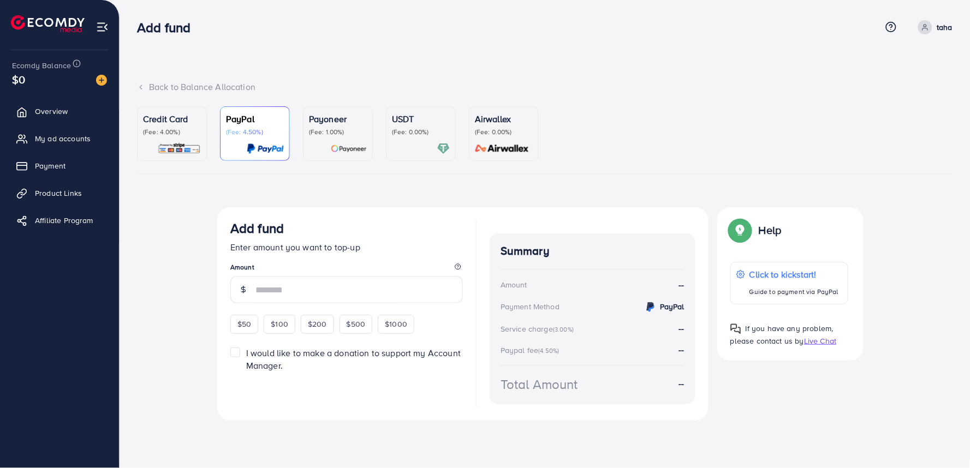 The height and width of the screenshot is (468, 970). What do you see at coordinates (672, 307) in the screenshot?
I see `strong: PayPal` at bounding box center [672, 307].